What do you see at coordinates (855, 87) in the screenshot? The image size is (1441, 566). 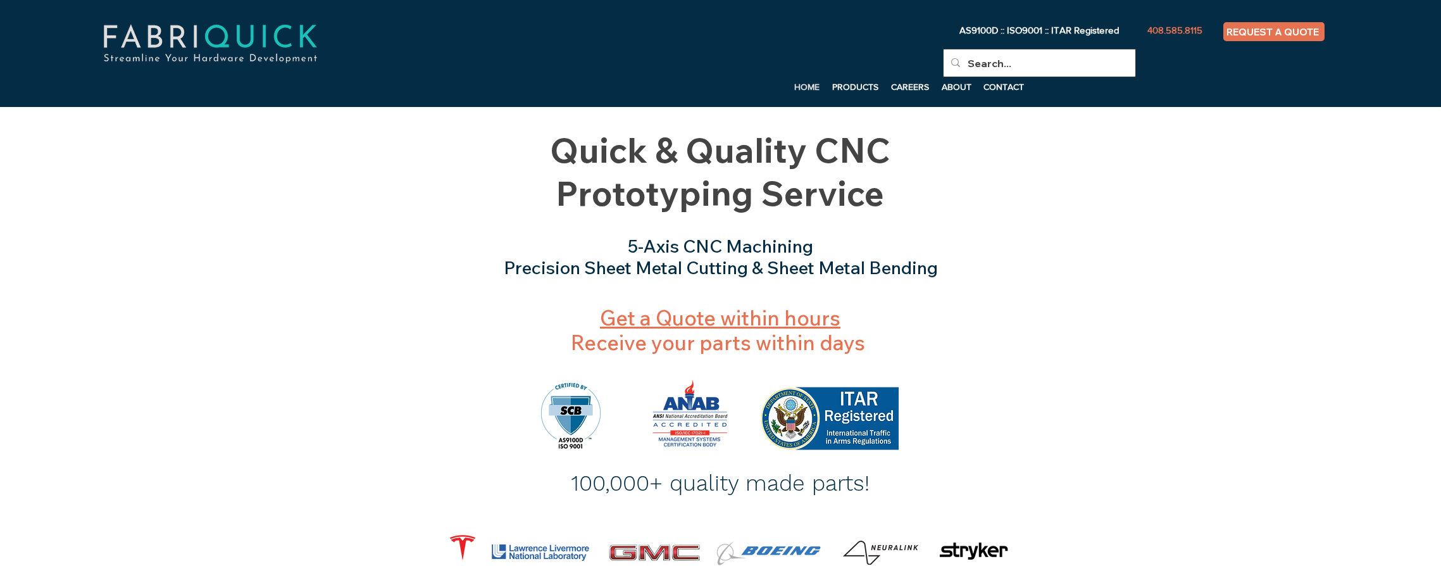 I see `a: PRODUCTS` at bounding box center [855, 87].